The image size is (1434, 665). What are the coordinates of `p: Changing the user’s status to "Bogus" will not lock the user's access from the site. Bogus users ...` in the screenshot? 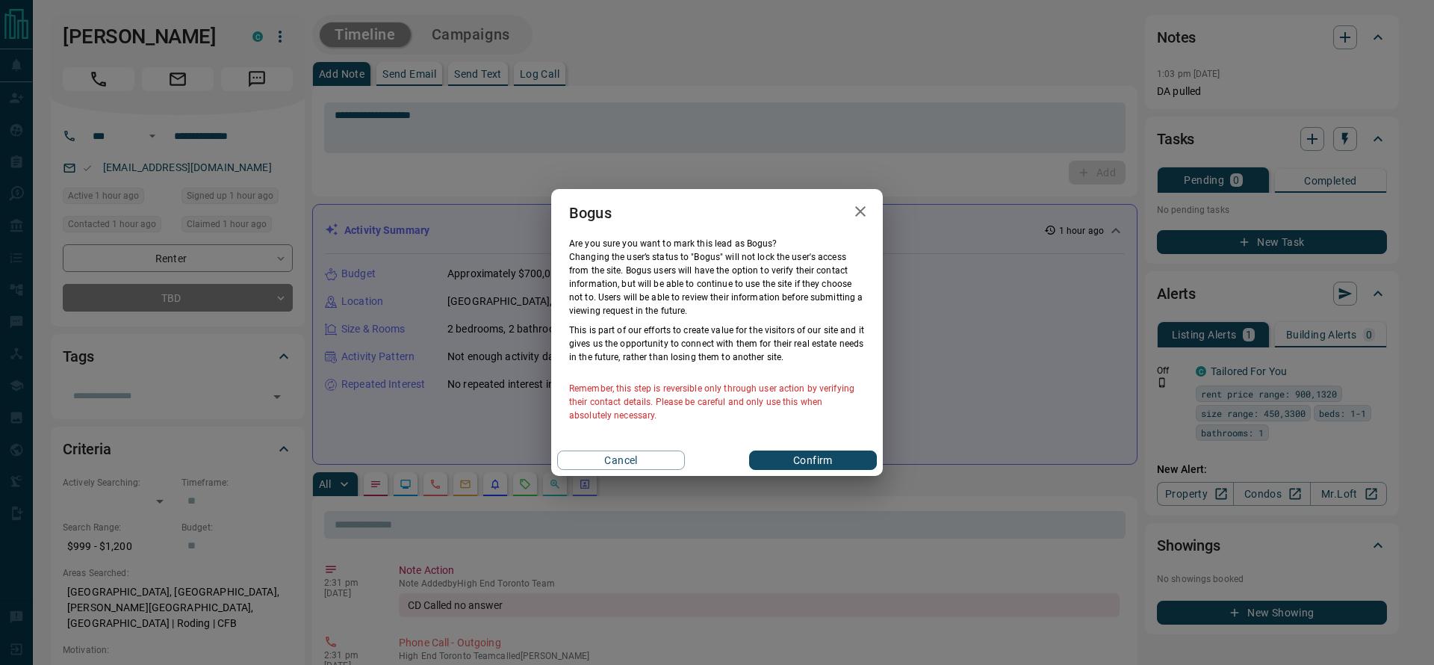 It's located at (717, 284).